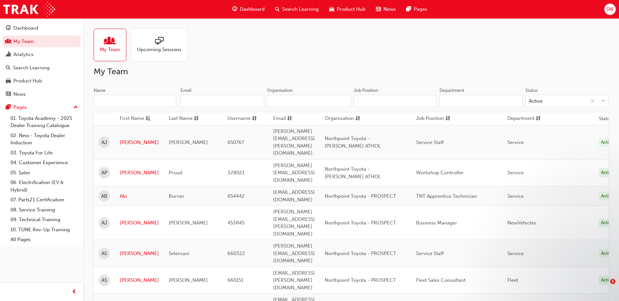  Describe the element at coordinates (44, 139) in the screenshot. I see `a: 02. New - Toyota Dealer Induction` at that location.